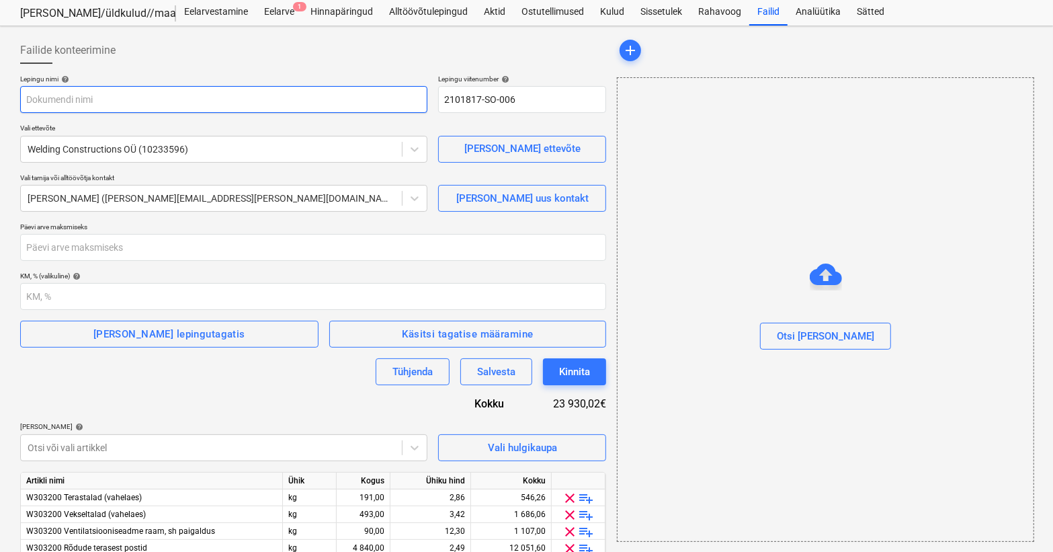 This screenshot has width=1053, height=552. I want to click on span: W303200 Terastalad (vahelaes), so click(84, 497).